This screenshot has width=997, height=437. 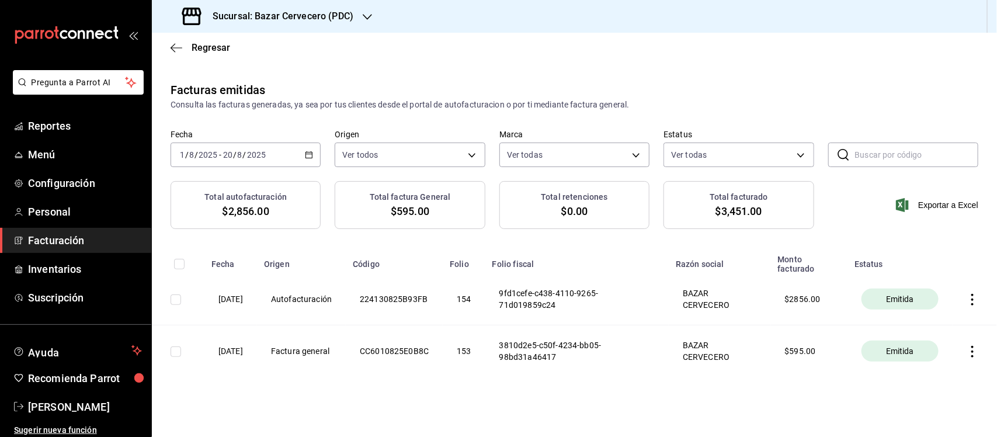 I want to click on span: $595.00, so click(x=410, y=211).